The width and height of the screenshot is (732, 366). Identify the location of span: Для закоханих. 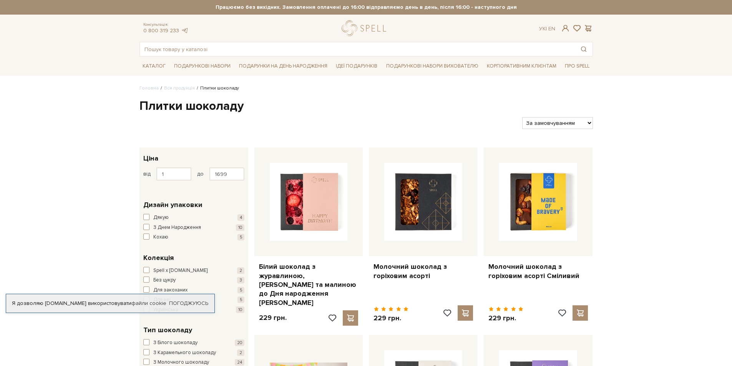
(170, 290).